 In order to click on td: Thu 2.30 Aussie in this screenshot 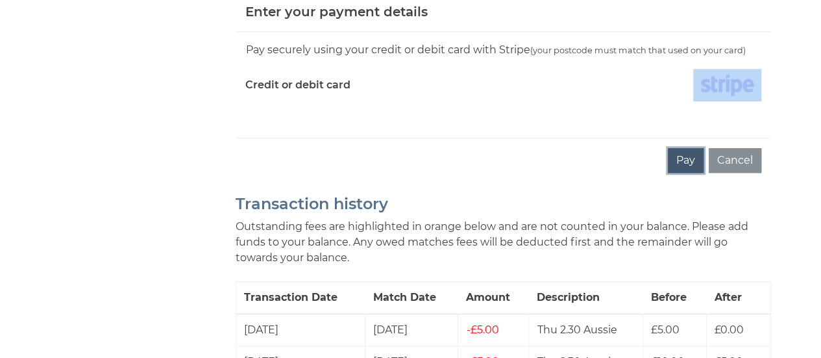, I will do `click(585, 330)`.